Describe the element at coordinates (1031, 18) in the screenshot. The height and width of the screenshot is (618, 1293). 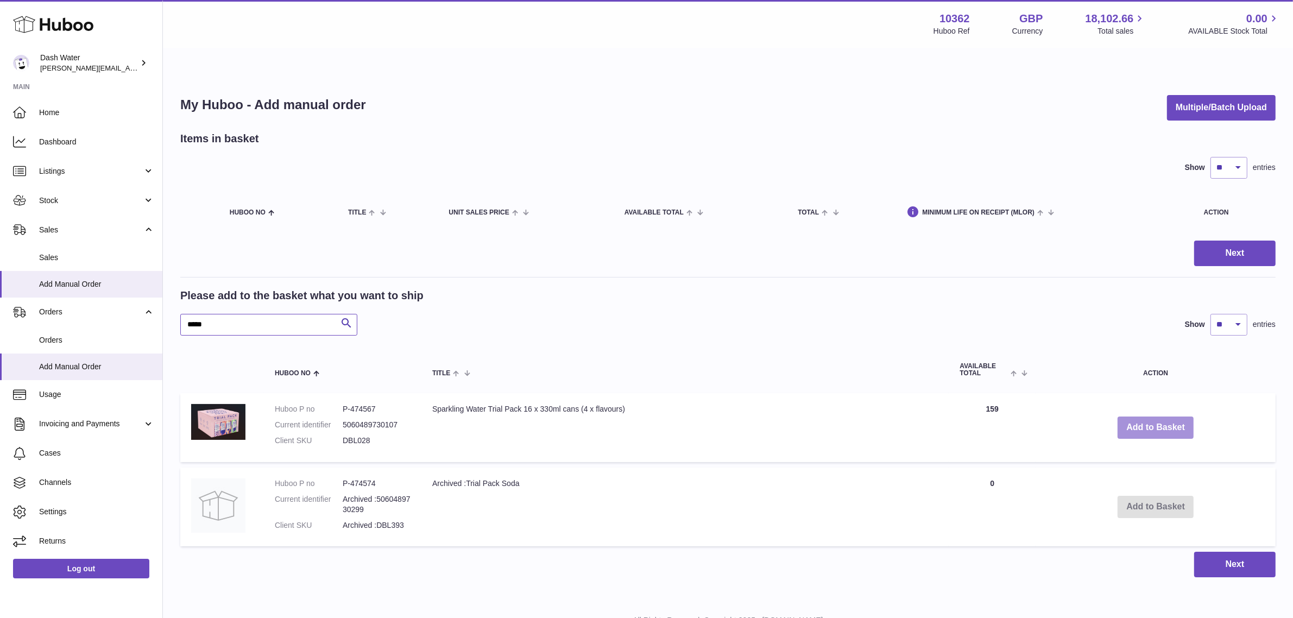
I see `strong: GBP` at that location.